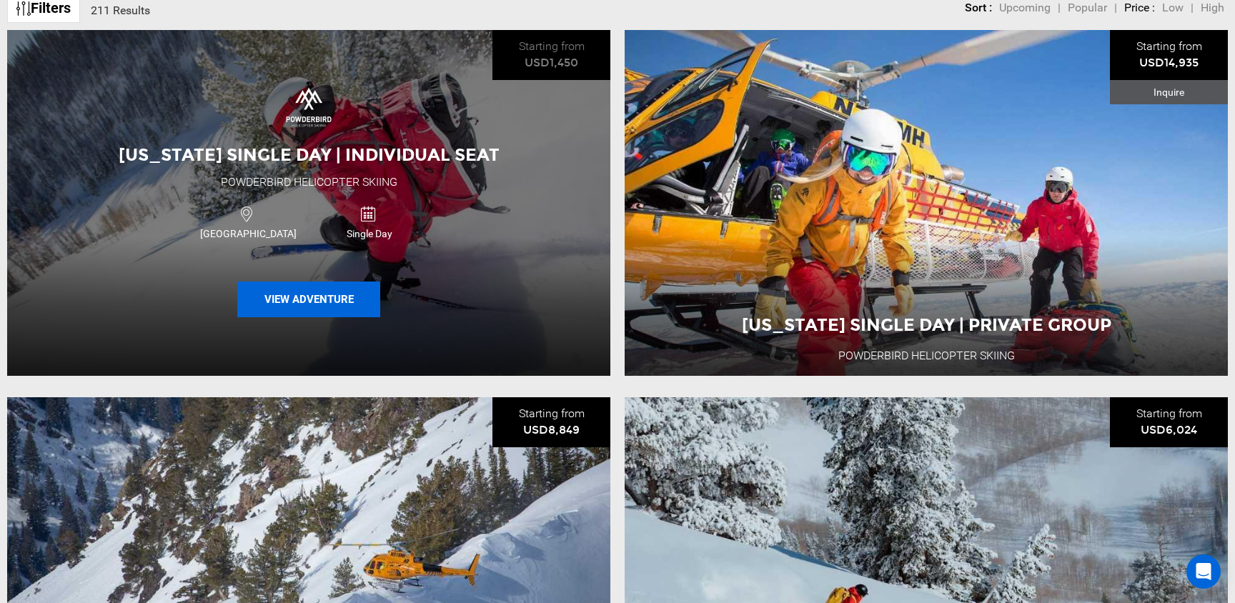 The width and height of the screenshot is (1235, 603). Describe the element at coordinates (309, 299) in the screenshot. I see `button: View Adventure` at that location.